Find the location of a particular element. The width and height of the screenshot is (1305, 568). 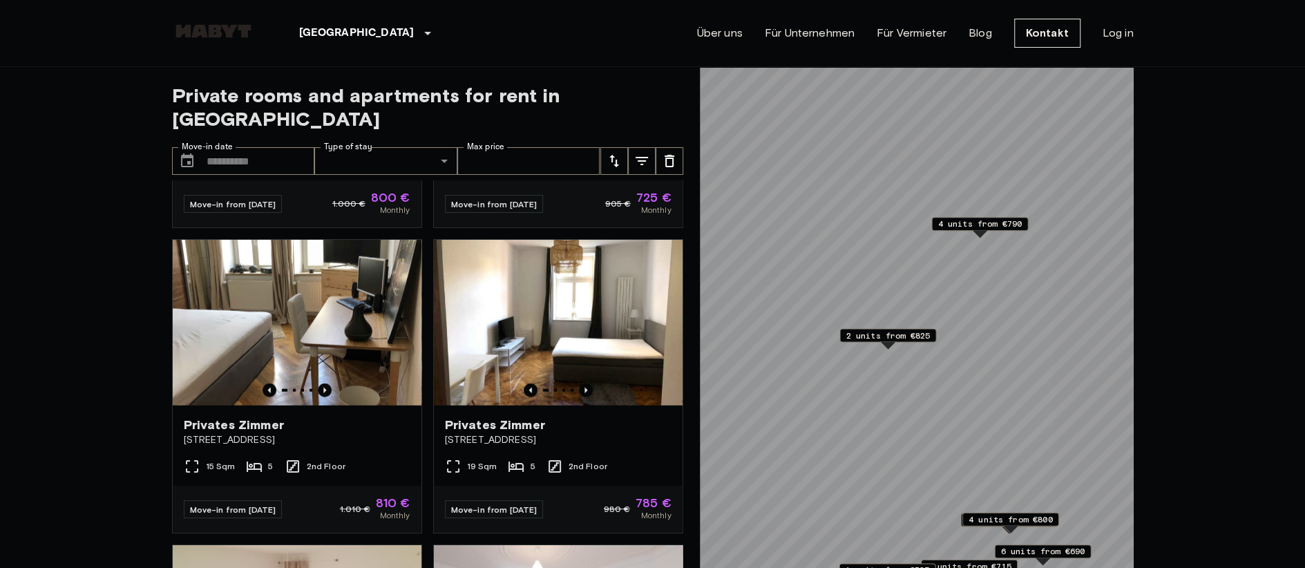

a: Marketing picture of unit DE-02-024-001-04HFPrevious imagePrevious imagePrivates Zimmer[STREET_AD... is located at coordinates (297, 386).